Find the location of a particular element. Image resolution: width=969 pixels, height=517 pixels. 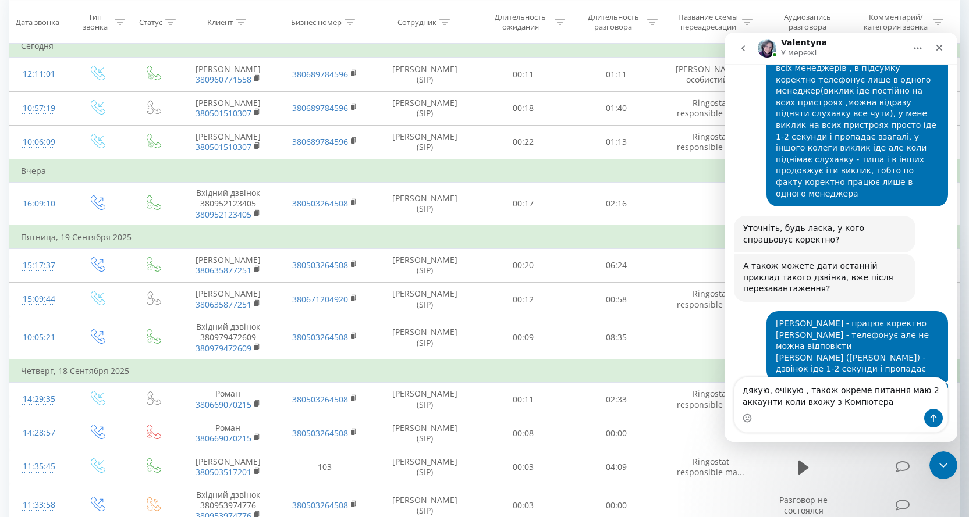

button: Головна is located at coordinates (193, 16).